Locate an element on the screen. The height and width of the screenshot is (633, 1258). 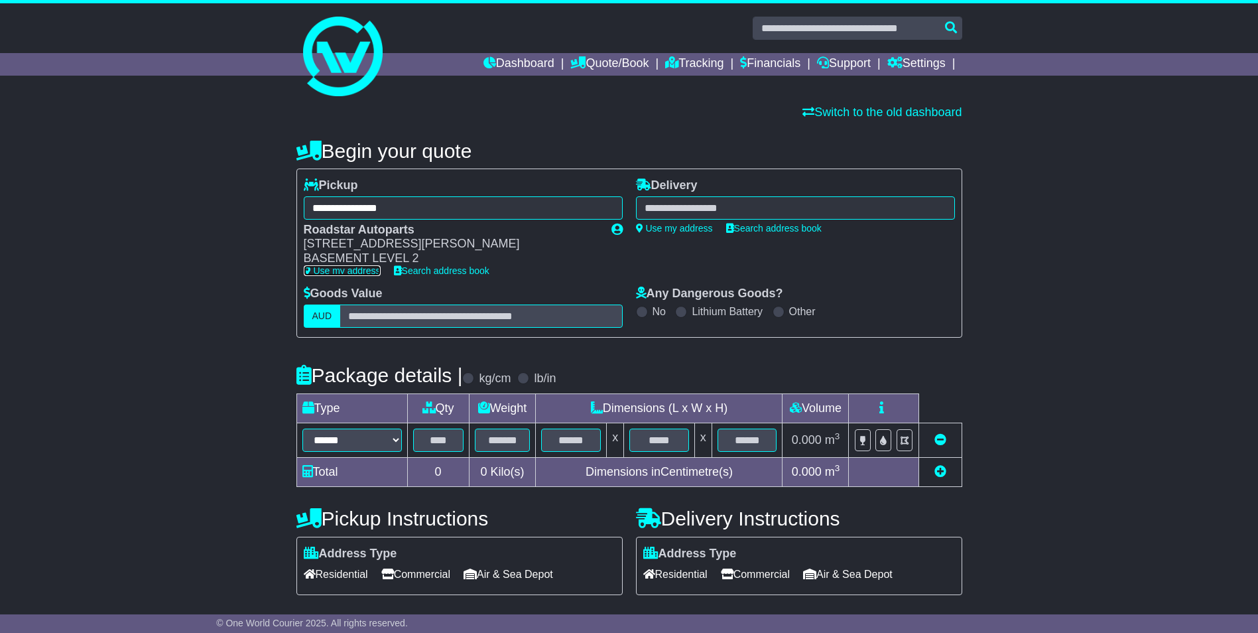
a: Quote/Book is located at coordinates (609, 64).